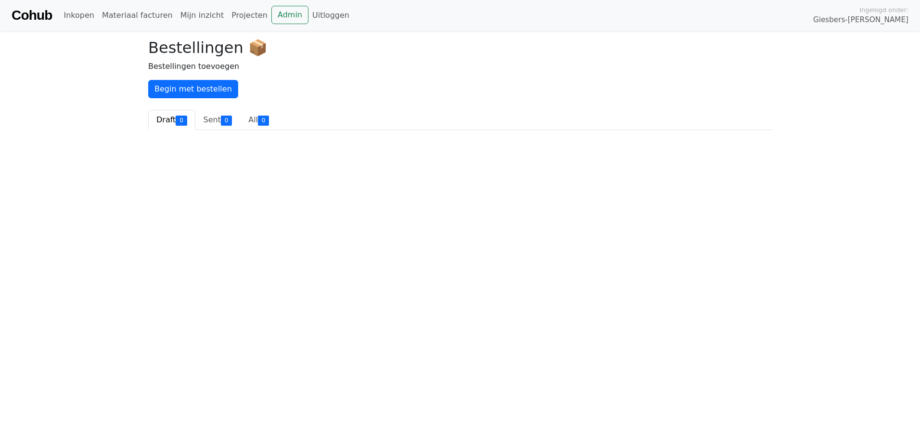 The width and height of the screenshot is (920, 445). Describe the element at coordinates (78, 15) in the screenshot. I see `a: Inkopen` at that location.